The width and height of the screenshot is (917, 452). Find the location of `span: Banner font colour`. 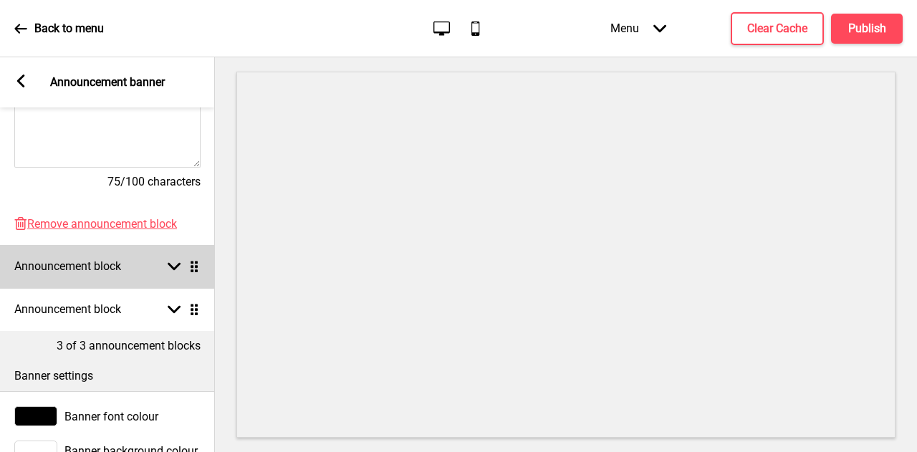

span: Banner font colour is located at coordinates (111, 416).